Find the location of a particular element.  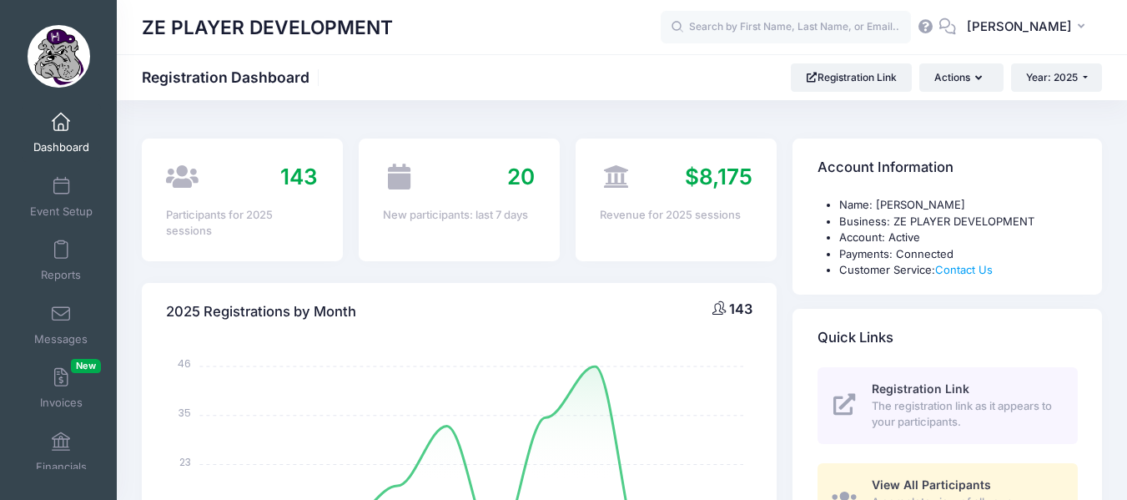

span: New is located at coordinates (86, 365).